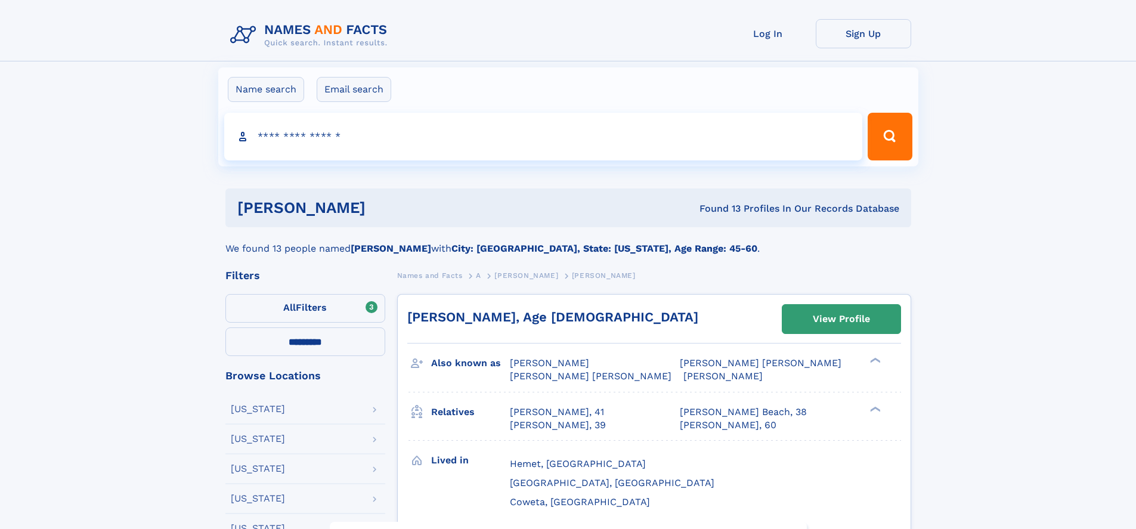 This screenshot has width=1136, height=529. What do you see at coordinates (471, 460) in the screenshot?
I see `h3: Lived in` at bounding box center [471, 460].